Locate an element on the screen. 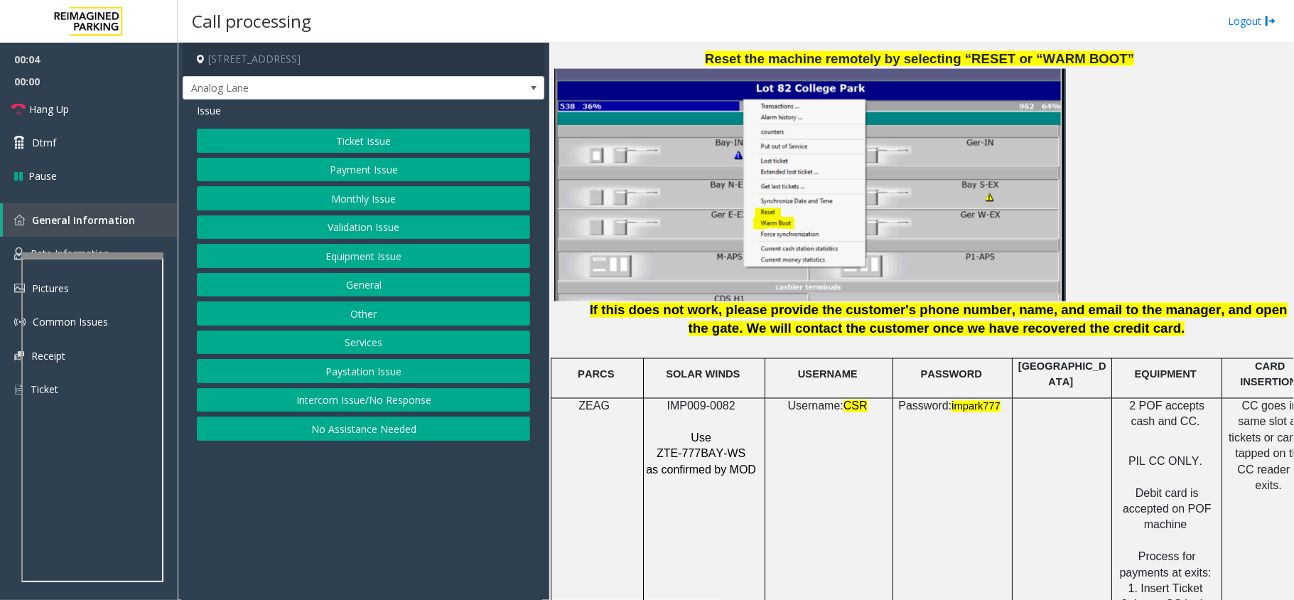 The width and height of the screenshot is (1294, 600). span: Debit card is accepted on POF machine is located at coordinates (1167, 510).